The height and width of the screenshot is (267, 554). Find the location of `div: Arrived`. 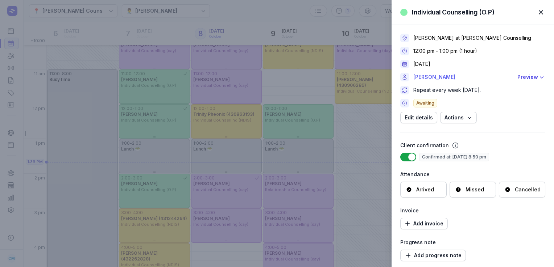

div: Arrived is located at coordinates (425, 190).